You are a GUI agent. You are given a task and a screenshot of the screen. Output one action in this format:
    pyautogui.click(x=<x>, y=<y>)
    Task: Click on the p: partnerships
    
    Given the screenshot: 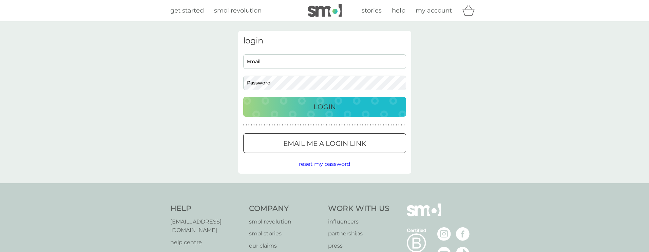 What is the action you would take?
    pyautogui.click(x=358, y=234)
    